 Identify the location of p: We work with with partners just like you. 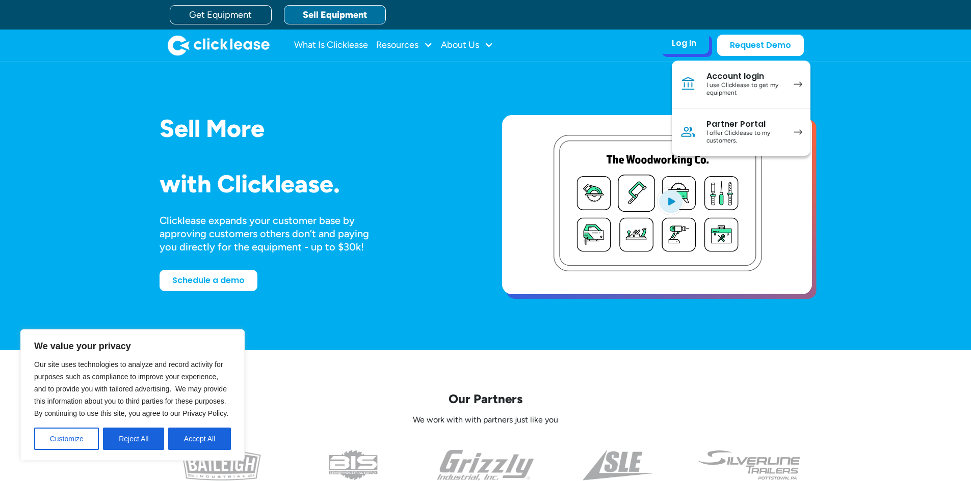
(486, 420).